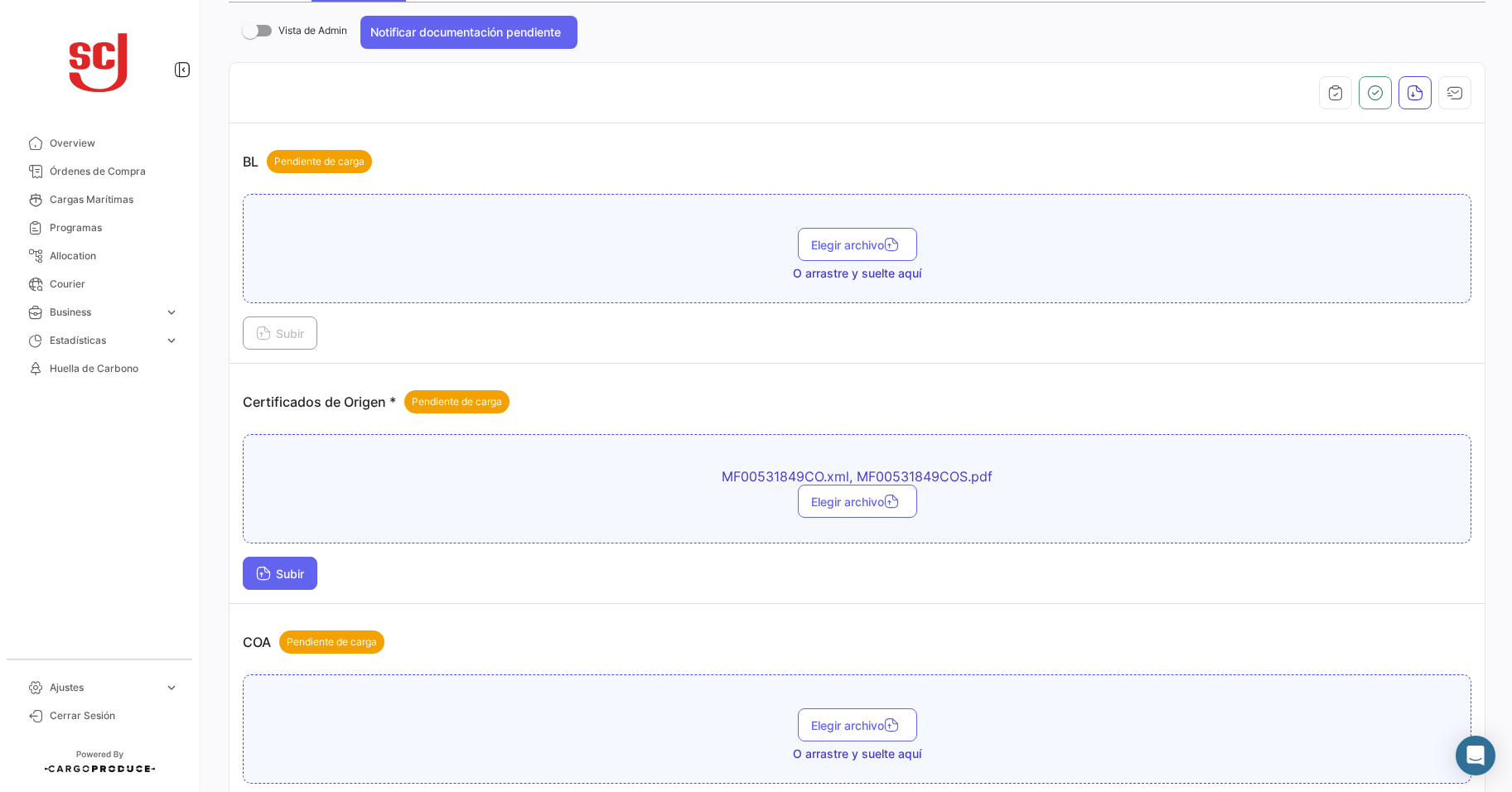 This screenshot has height=792, width=1512. I want to click on span: Cerrar Sesión, so click(115, 715).